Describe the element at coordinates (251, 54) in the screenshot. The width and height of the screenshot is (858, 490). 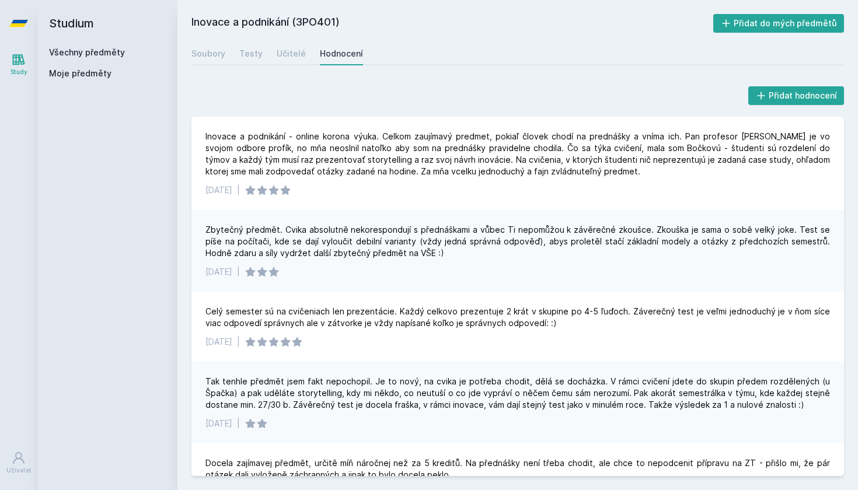
I see `div: Testy` at that location.